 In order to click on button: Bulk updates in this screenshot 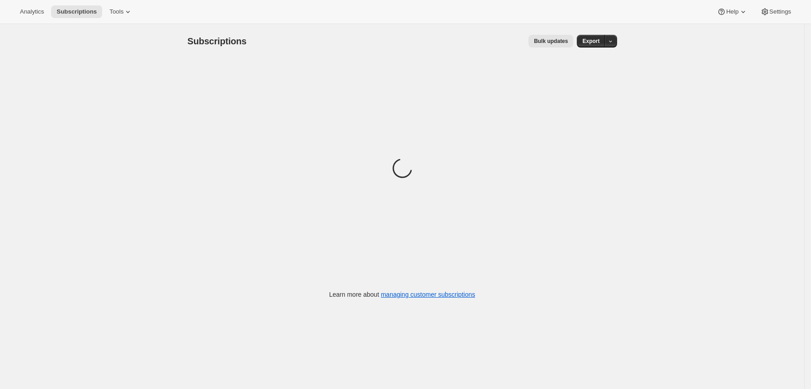, I will do `click(551, 41)`.